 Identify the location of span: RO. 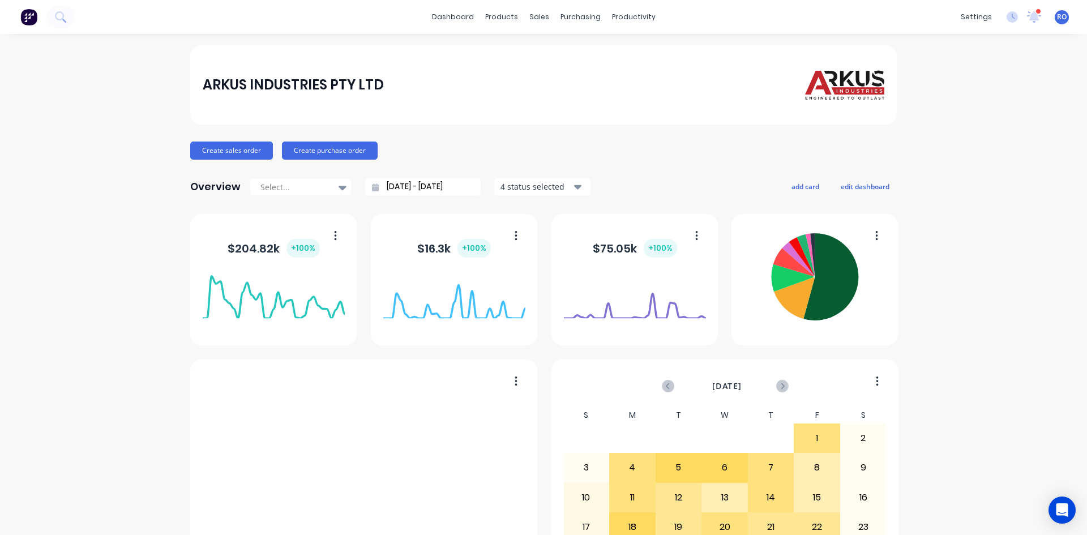
(1061, 17).